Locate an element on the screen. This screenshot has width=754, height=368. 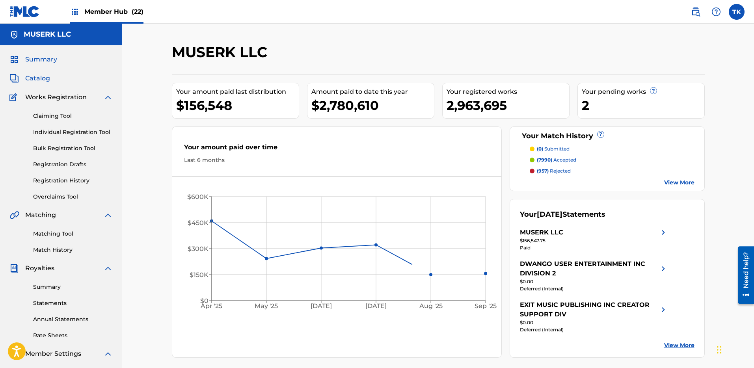
a: DWANGO USER ENTERTAINMENT INC DIVISION 2right chevron icon$0.00Deferred (Internal) is located at coordinates (594, 276).